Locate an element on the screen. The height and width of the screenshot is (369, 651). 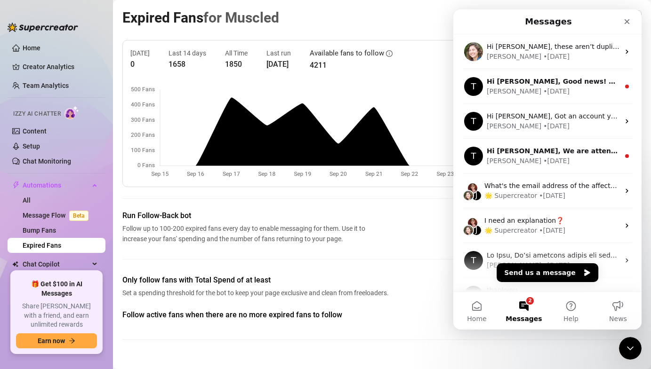
a: Chat Monitoring is located at coordinates (47, 161).